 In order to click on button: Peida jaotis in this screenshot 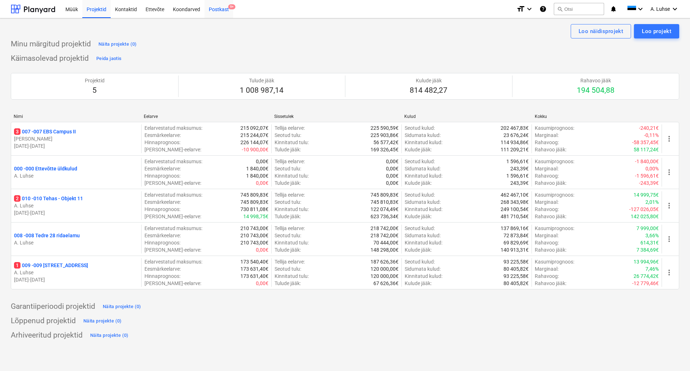, I will do `click(109, 59)`.